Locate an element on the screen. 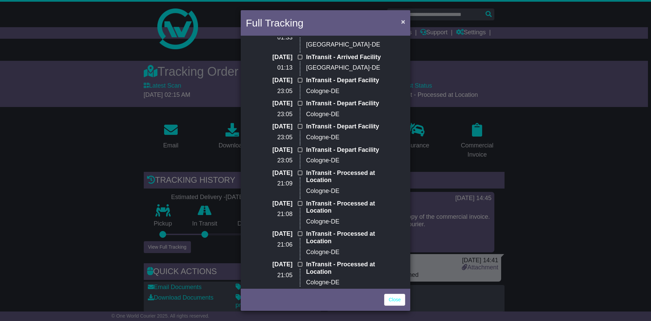  p: InTransit - Arrived Facility is located at coordinates (348, 57).